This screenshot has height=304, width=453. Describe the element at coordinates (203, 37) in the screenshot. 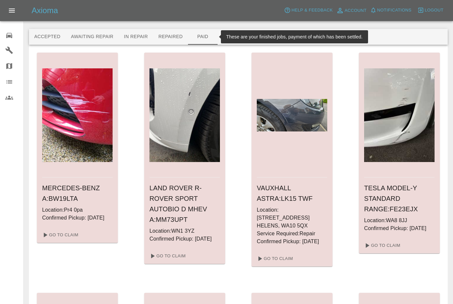

I see `button: Paid` at that location.